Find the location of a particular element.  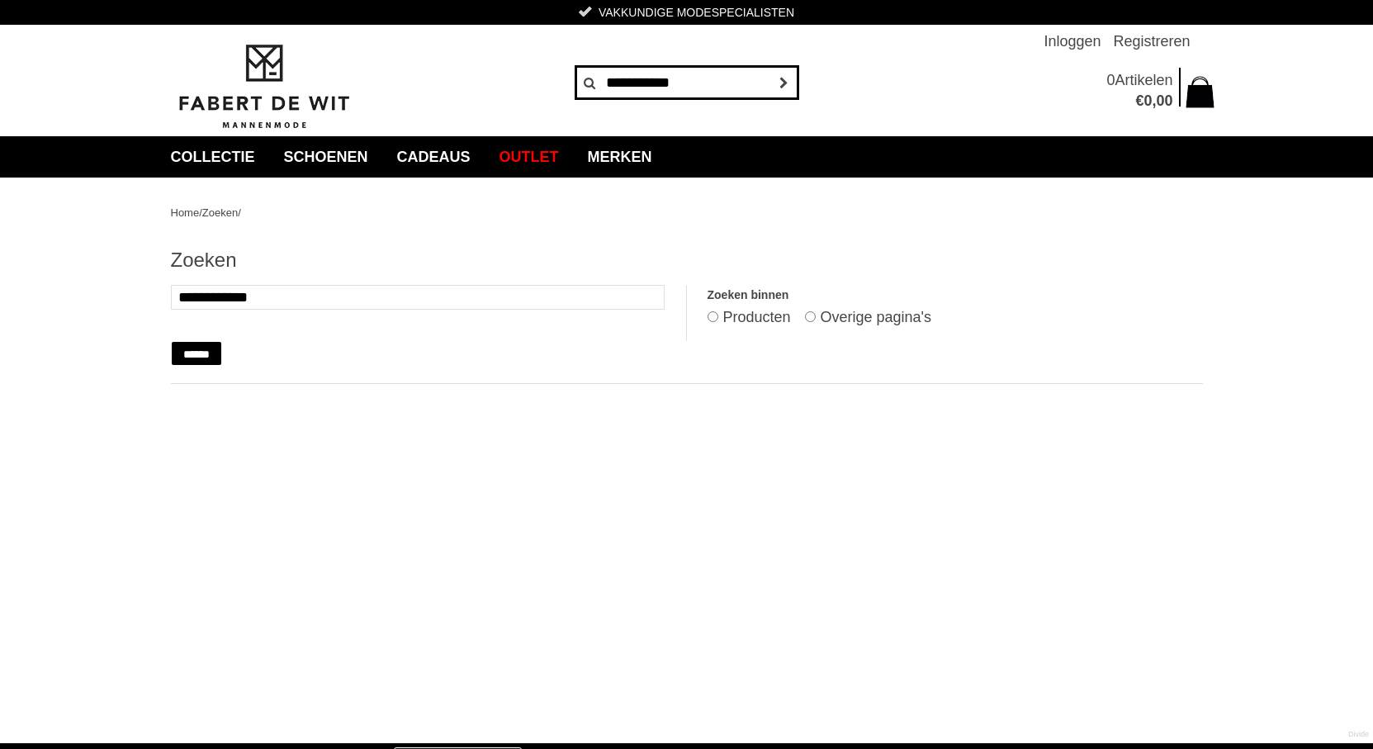

a: Inloggen is located at coordinates (1072, 41).